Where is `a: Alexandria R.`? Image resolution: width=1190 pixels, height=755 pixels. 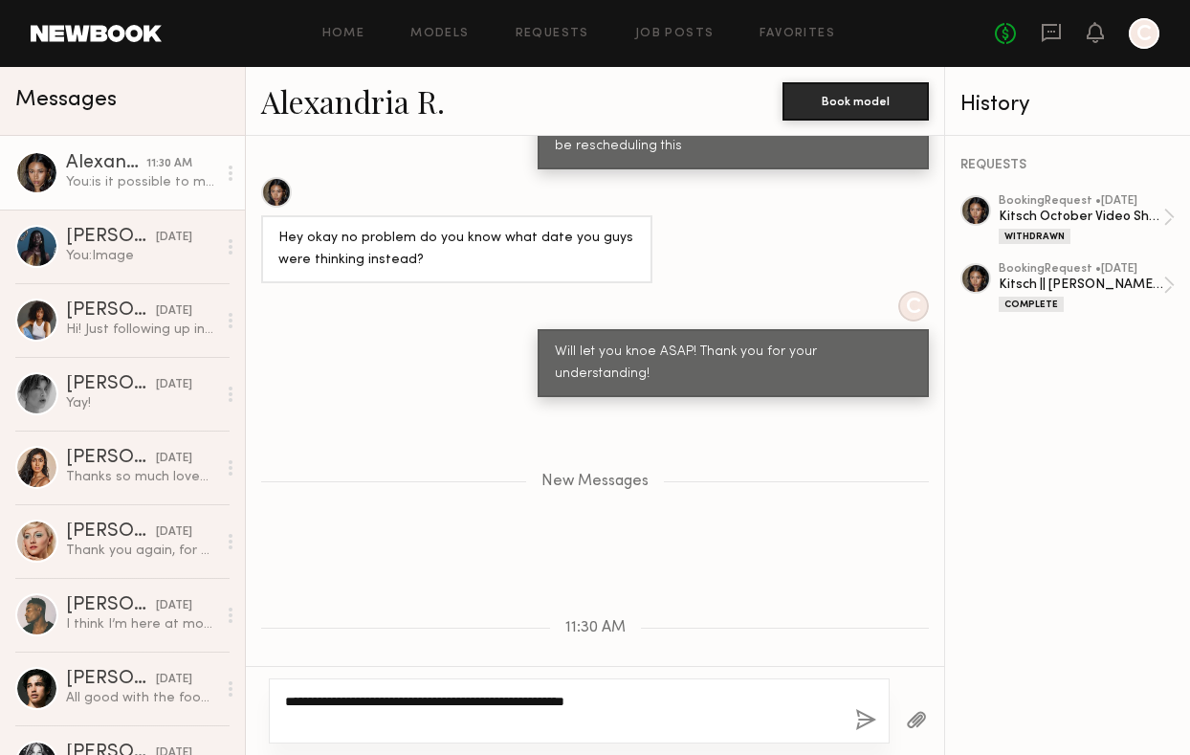 a: Alexandria R. is located at coordinates (353, 100).